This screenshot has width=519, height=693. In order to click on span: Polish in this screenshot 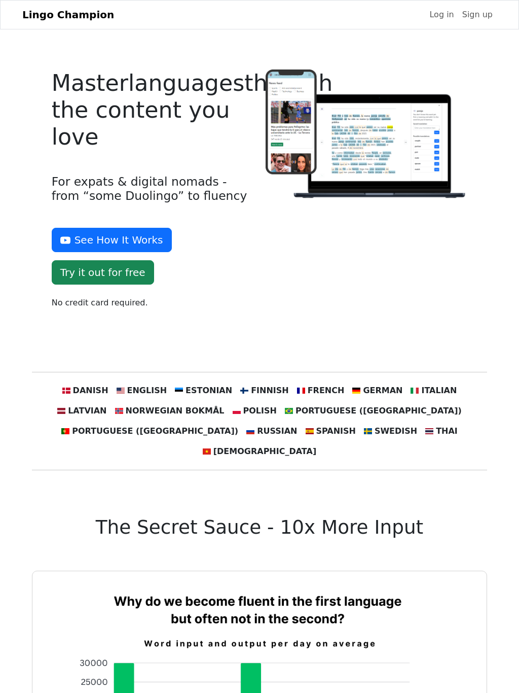, I will do `click(260, 411)`.